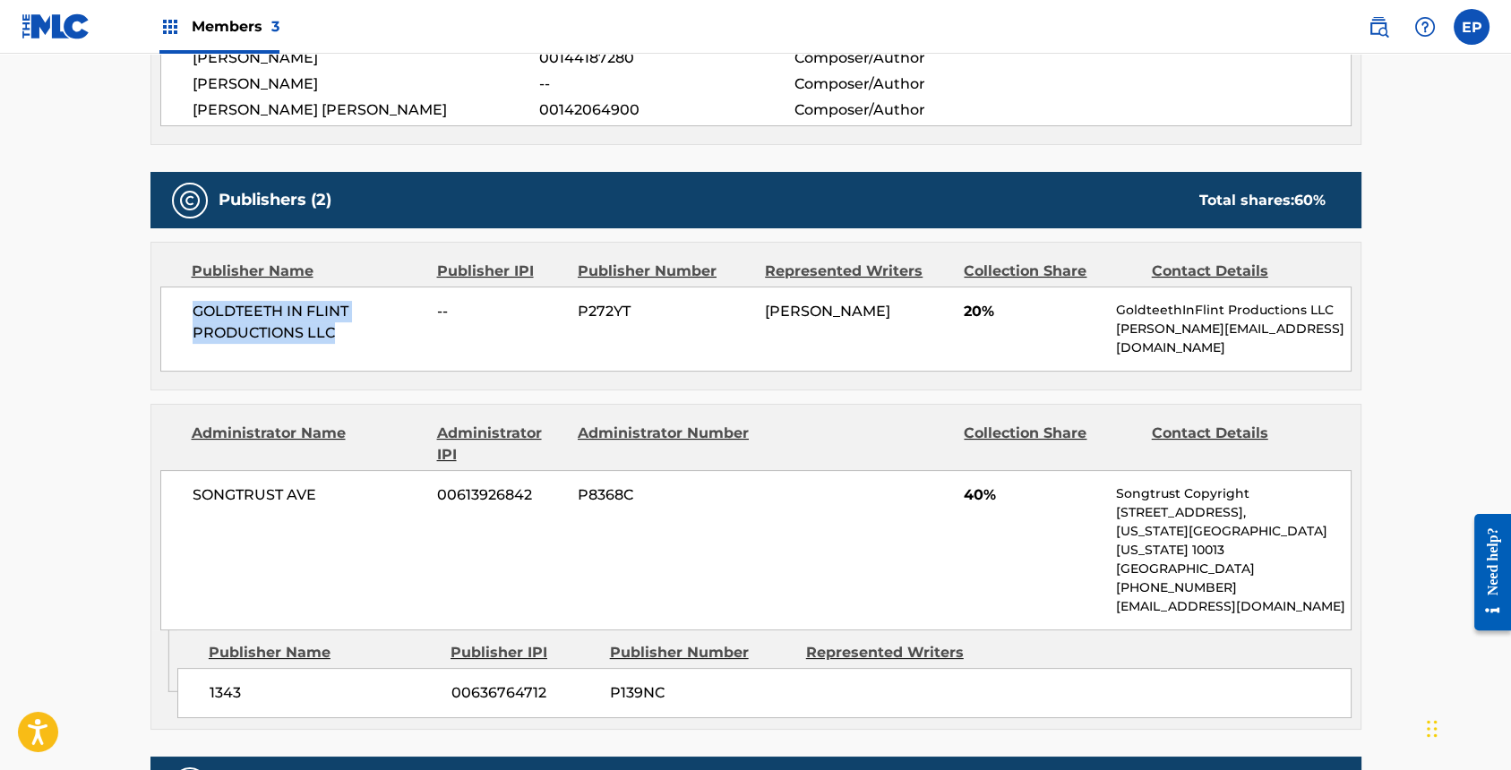  What do you see at coordinates (323, 693) in the screenshot?
I see `span: 1343` at bounding box center [323, 693].